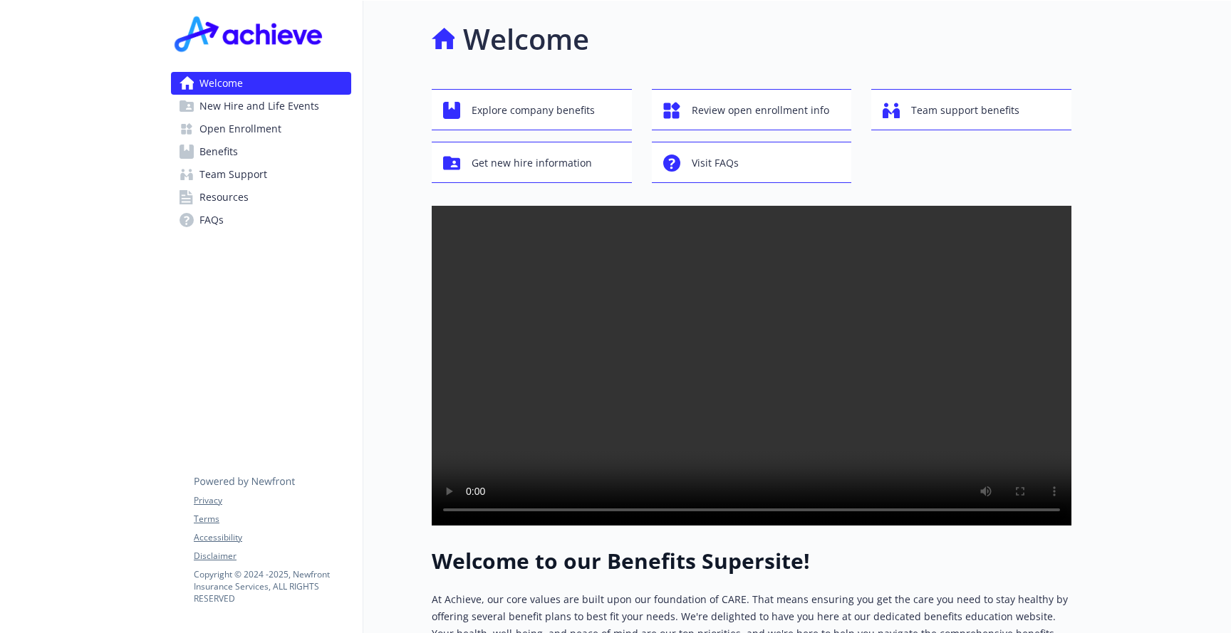  Describe the element at coordinates (531, 110) in the screenshot. I see `button: Explore company benefits` at that location.